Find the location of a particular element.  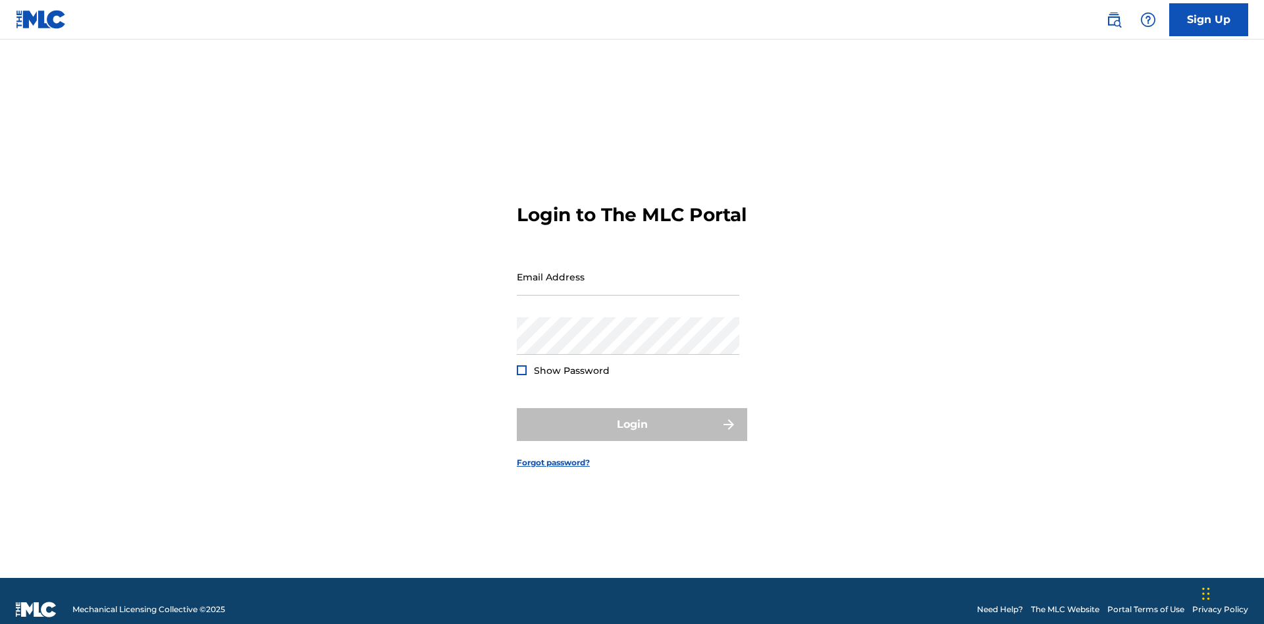

a: Portal Terms of Use is located at coordinates (1146, 610).